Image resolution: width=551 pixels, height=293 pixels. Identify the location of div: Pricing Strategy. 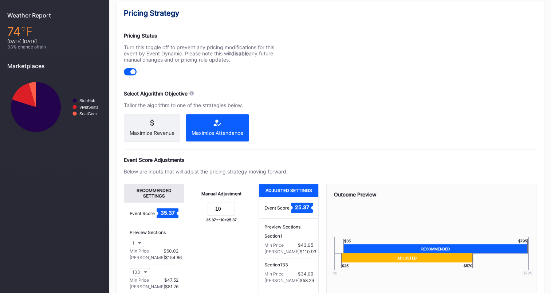
(330, 13).